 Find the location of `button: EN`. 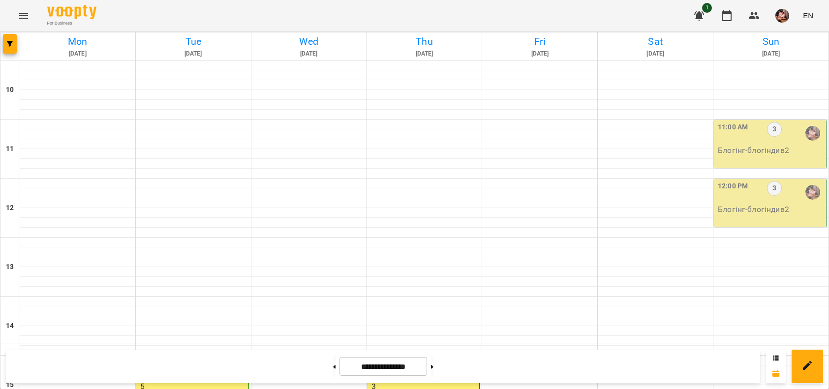

button: EN is located at coordinates (808, 15).